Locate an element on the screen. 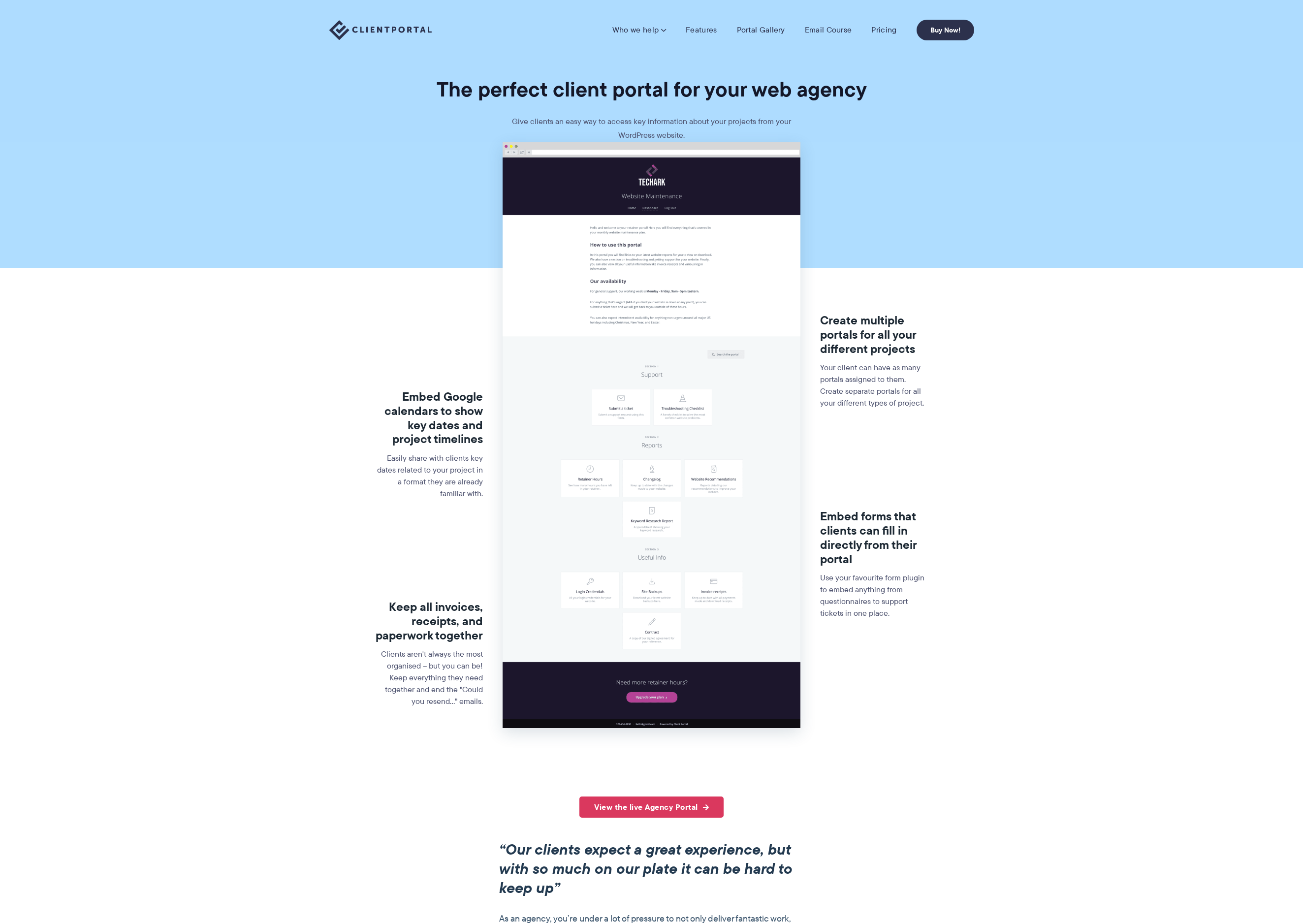  a: View the live Agency Portal is located at coordinates (652, 807).